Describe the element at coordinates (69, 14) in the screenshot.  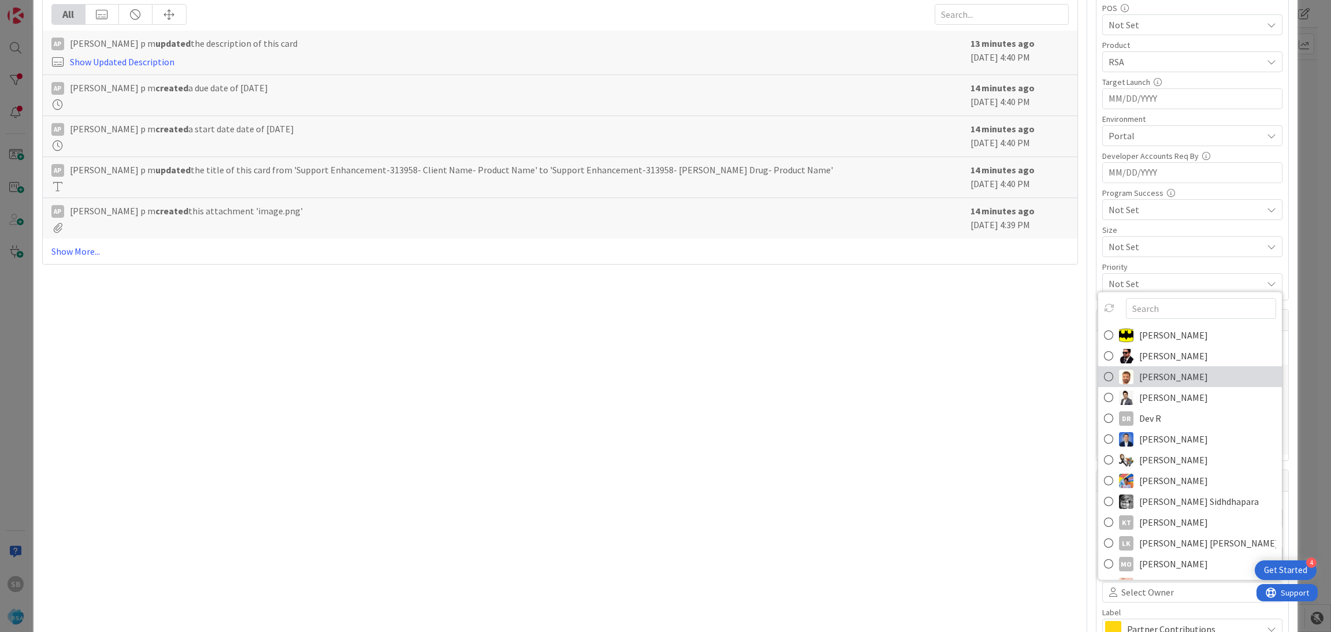
I see `div: All` at that location.